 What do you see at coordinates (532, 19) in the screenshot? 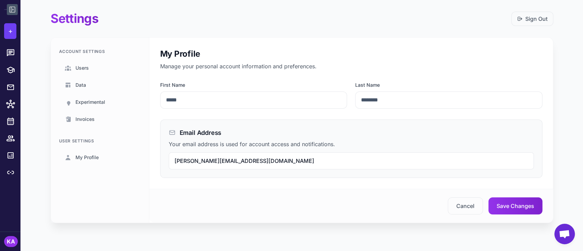
I see `button: Sign Out` at bounding box center [532, 19].